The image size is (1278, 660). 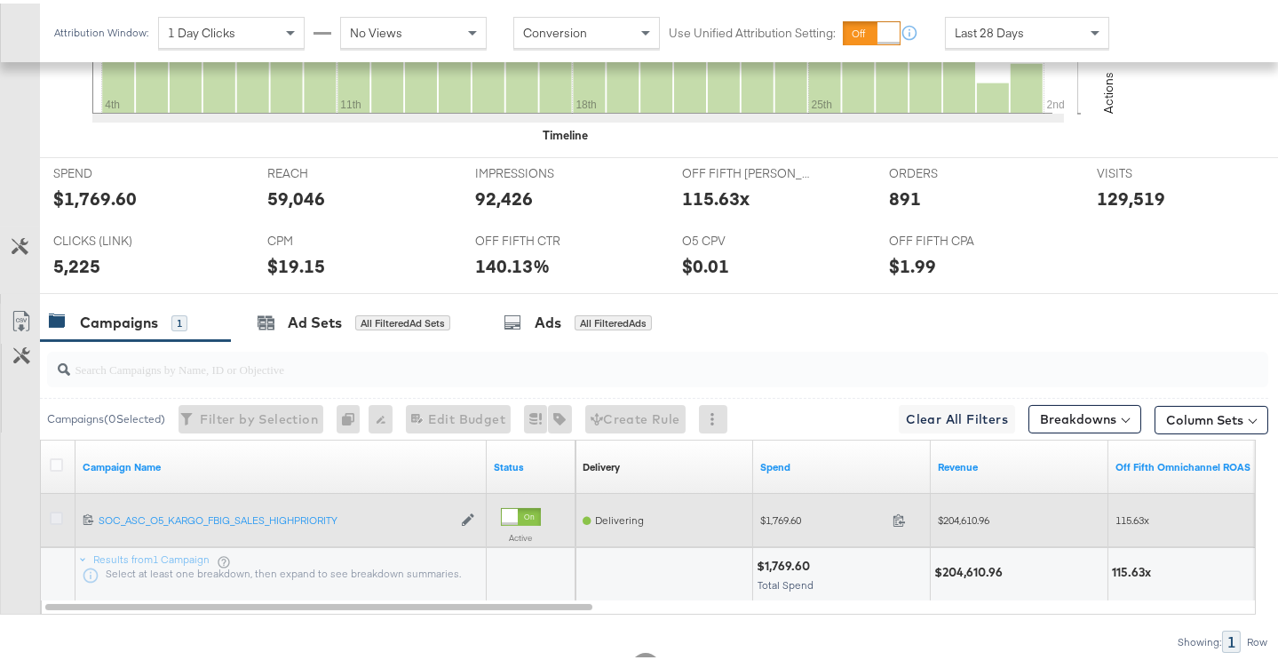 I want to click on div: Ad Sets, so click(x=314, y=319).